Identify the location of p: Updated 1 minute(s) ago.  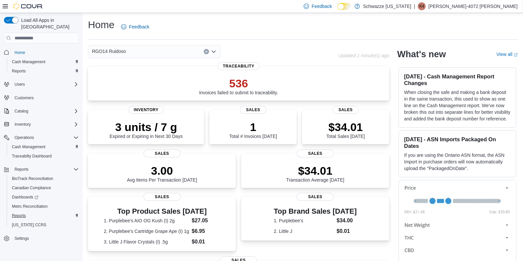
(364, 56).